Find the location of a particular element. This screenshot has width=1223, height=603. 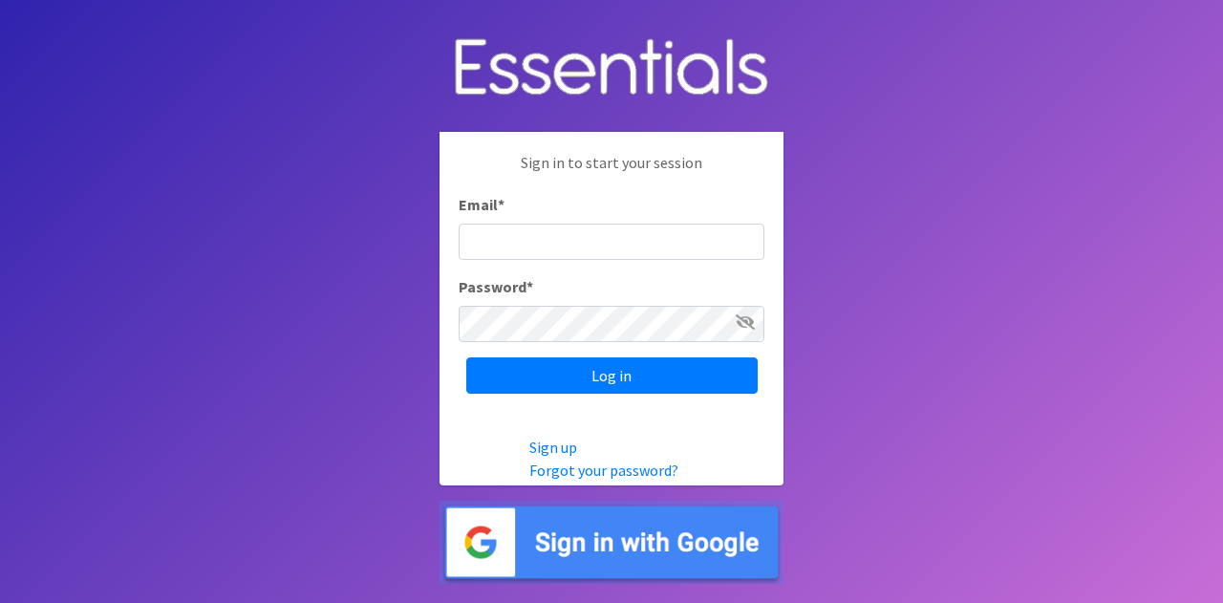

label: Password is located at coordinates (496, 287).